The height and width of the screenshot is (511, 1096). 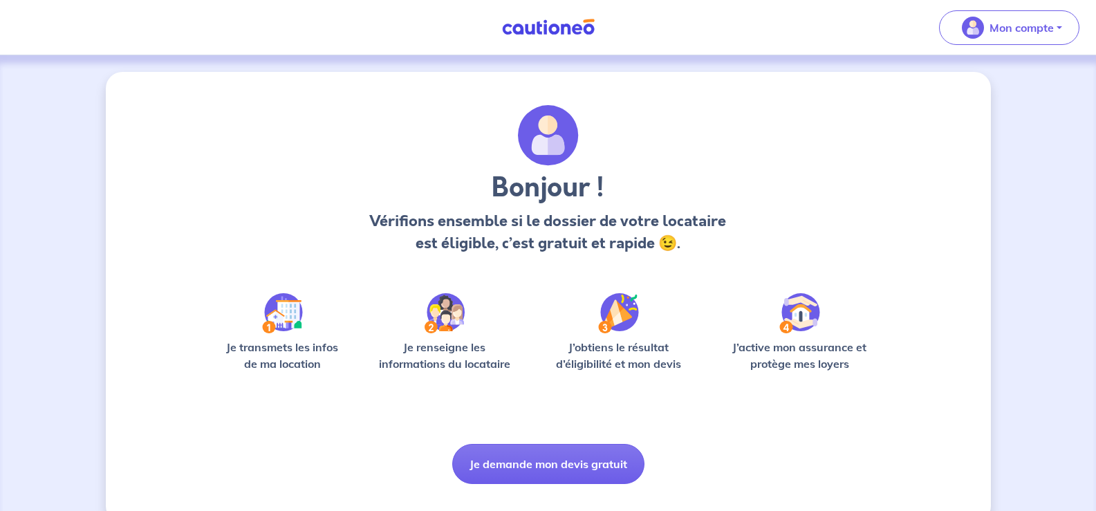 I want to click on img: archivate, so click(x=548, y=136).